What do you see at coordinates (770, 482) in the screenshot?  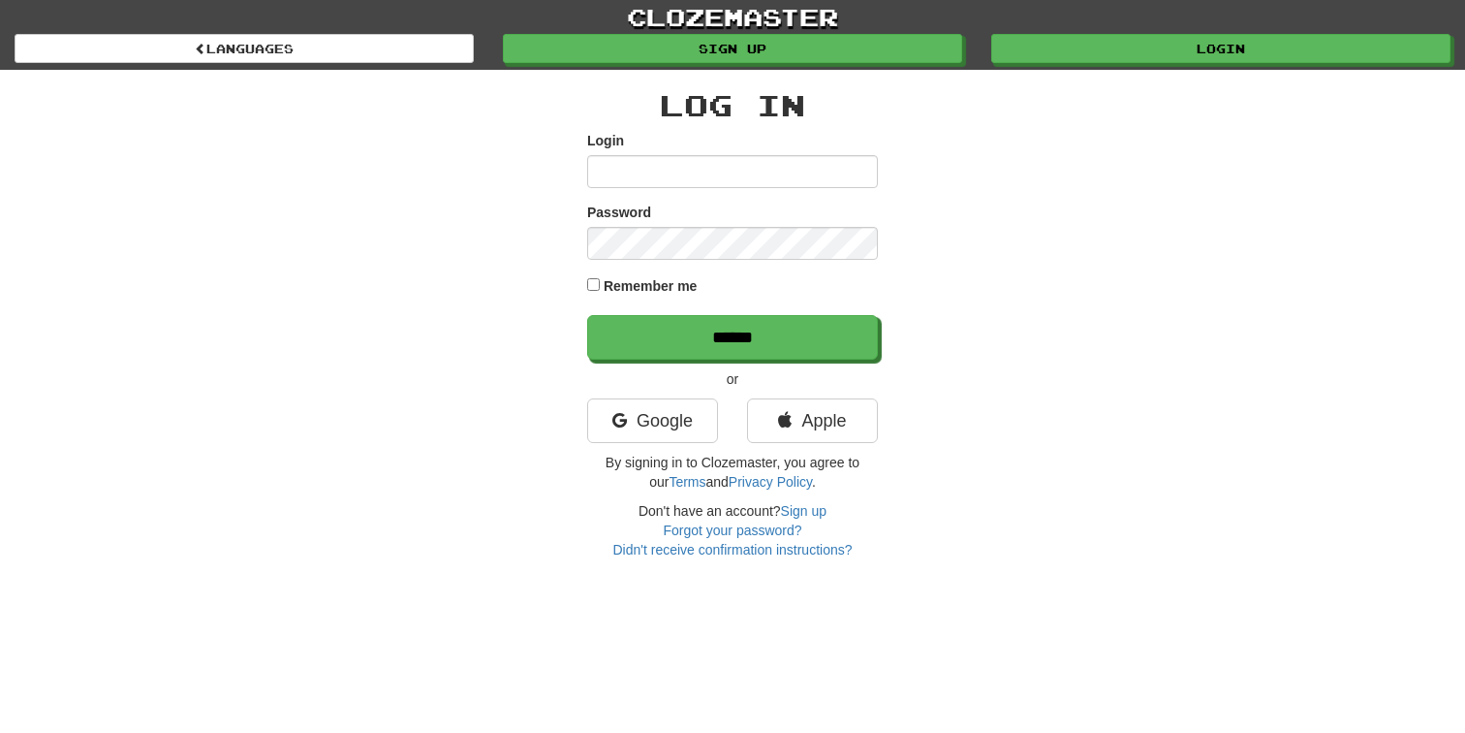 I see `a: Privacy Policy` at bounding box center [770, 482].